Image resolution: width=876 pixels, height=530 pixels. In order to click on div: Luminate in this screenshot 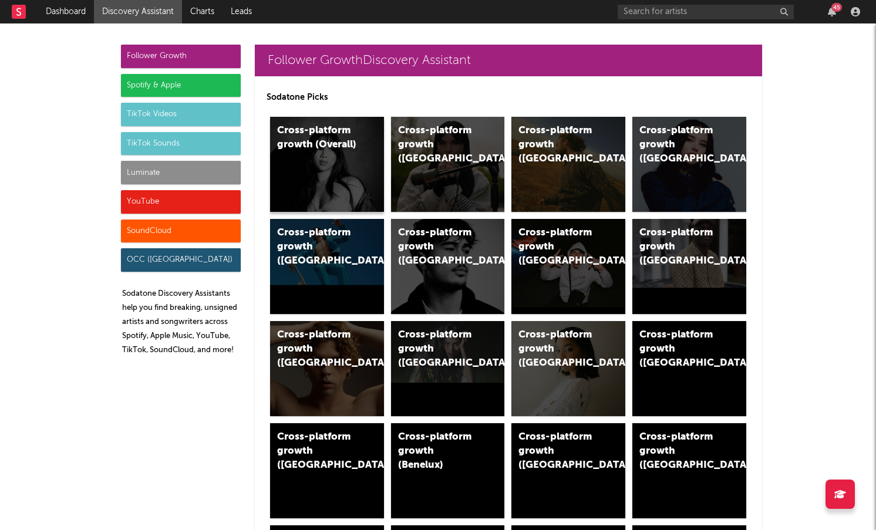, I will do `click(181, 173)`.